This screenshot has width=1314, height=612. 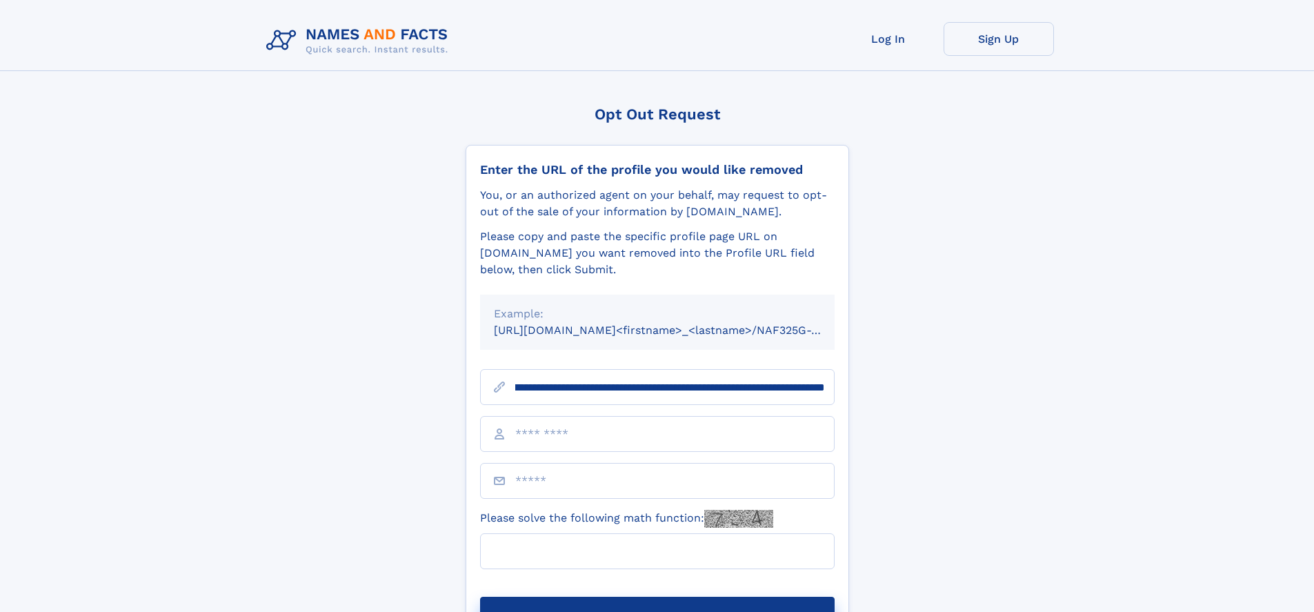 What do you see at coordinates (657, 203) in the screenshot?
I see `div: You, or an authorized agent on your behalf, may request to opt-out of the sale of your informatio...` at bounding box center [657, 203].